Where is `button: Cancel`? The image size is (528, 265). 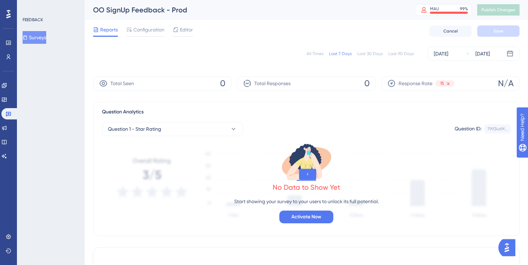 button: Cancel is located at coordinates (450, 31).